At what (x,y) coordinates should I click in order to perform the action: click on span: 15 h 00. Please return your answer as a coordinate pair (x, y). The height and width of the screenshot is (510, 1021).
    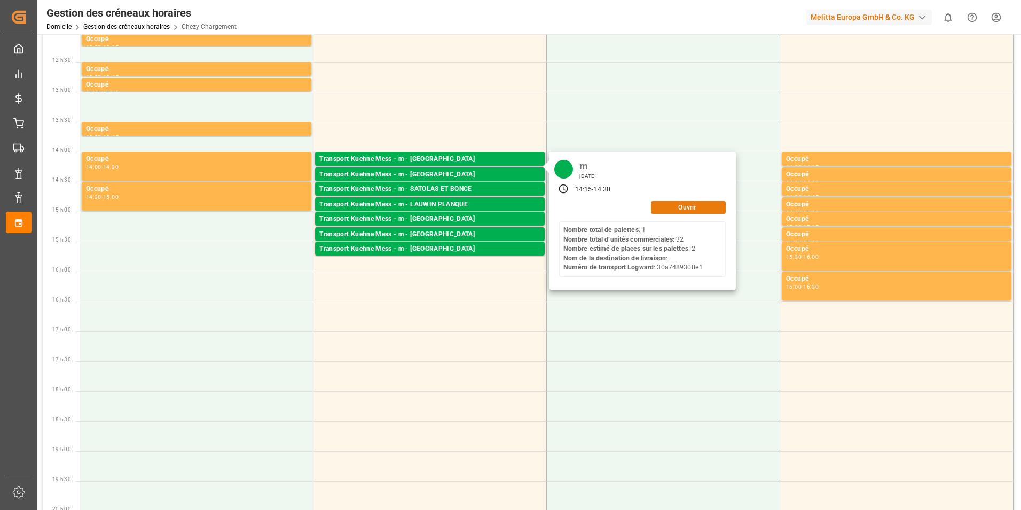
    Looking at the image, I should click on (61, 209).